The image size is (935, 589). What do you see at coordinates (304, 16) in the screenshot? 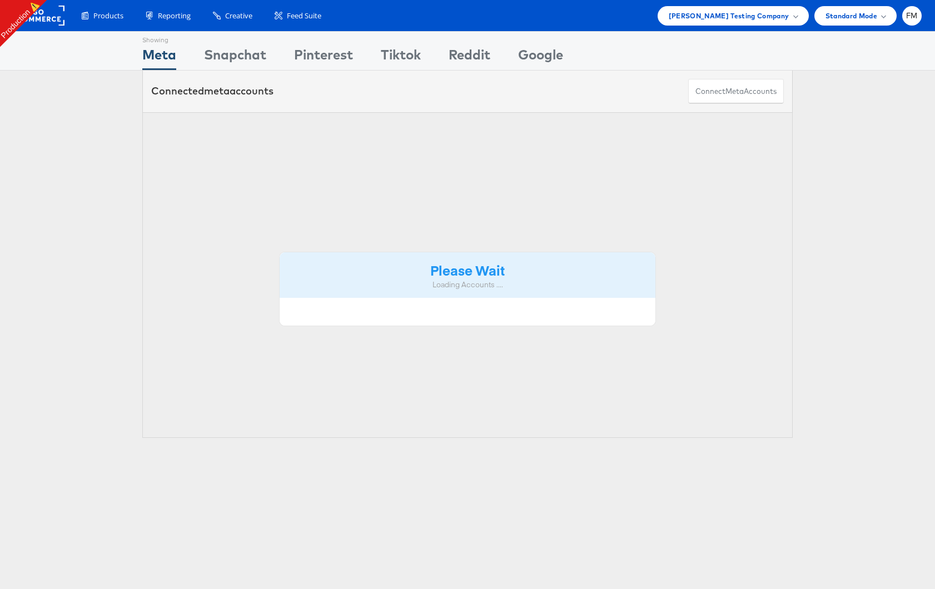
I see `span: Feed Suite` at bounding box center [304, 16].